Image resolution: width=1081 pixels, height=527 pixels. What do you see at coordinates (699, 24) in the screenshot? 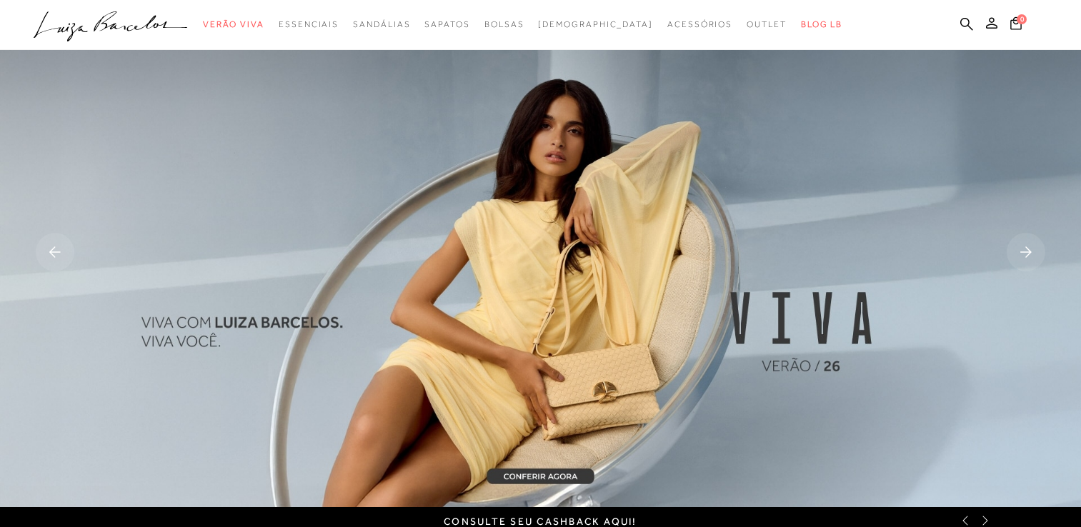
I see `span: Acessórios` at bounding box center [699, 24].